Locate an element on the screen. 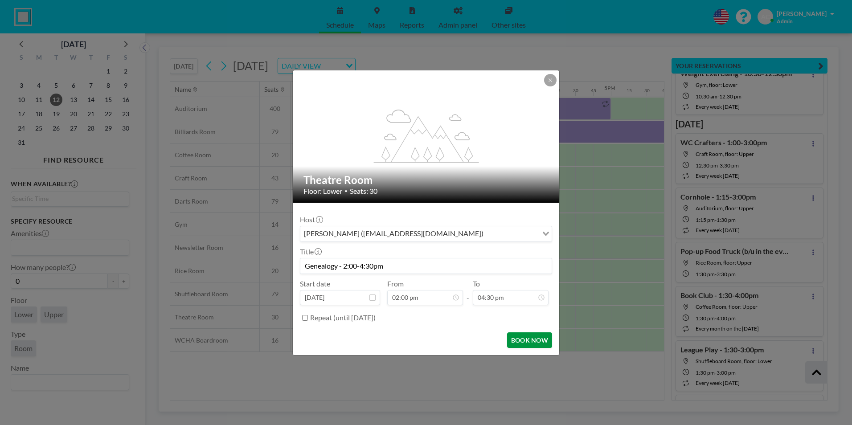 The image size is (852, 425). input: Search for option is located at coordinates (512, 234).